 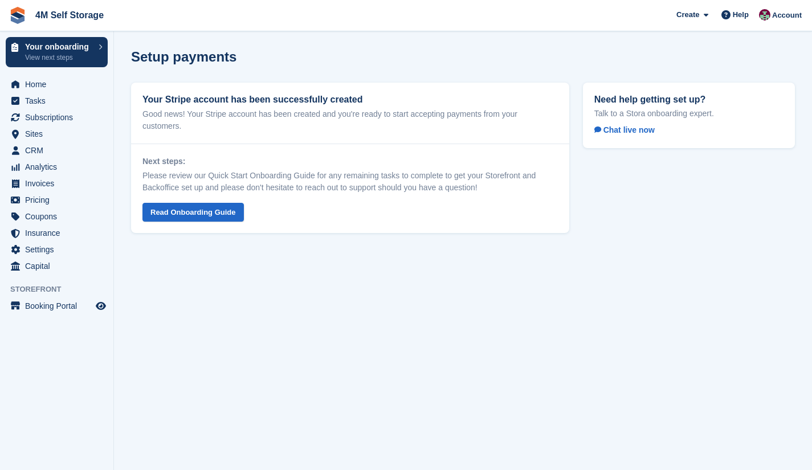 I want to click on span: Home, so click(x=59, y=84).